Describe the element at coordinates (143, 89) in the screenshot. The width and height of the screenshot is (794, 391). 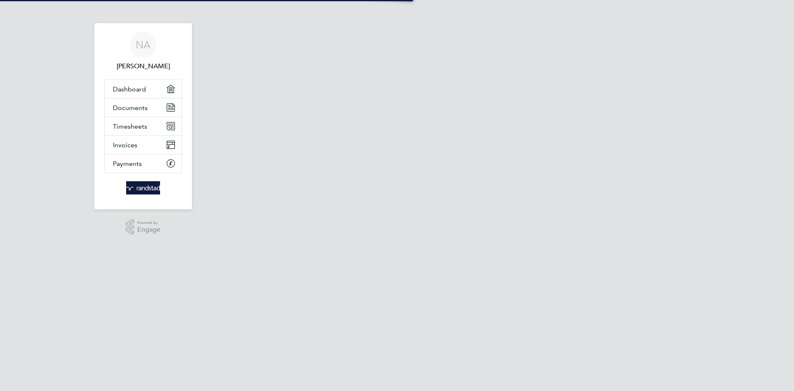
I see `a: Dashboard` at that location.